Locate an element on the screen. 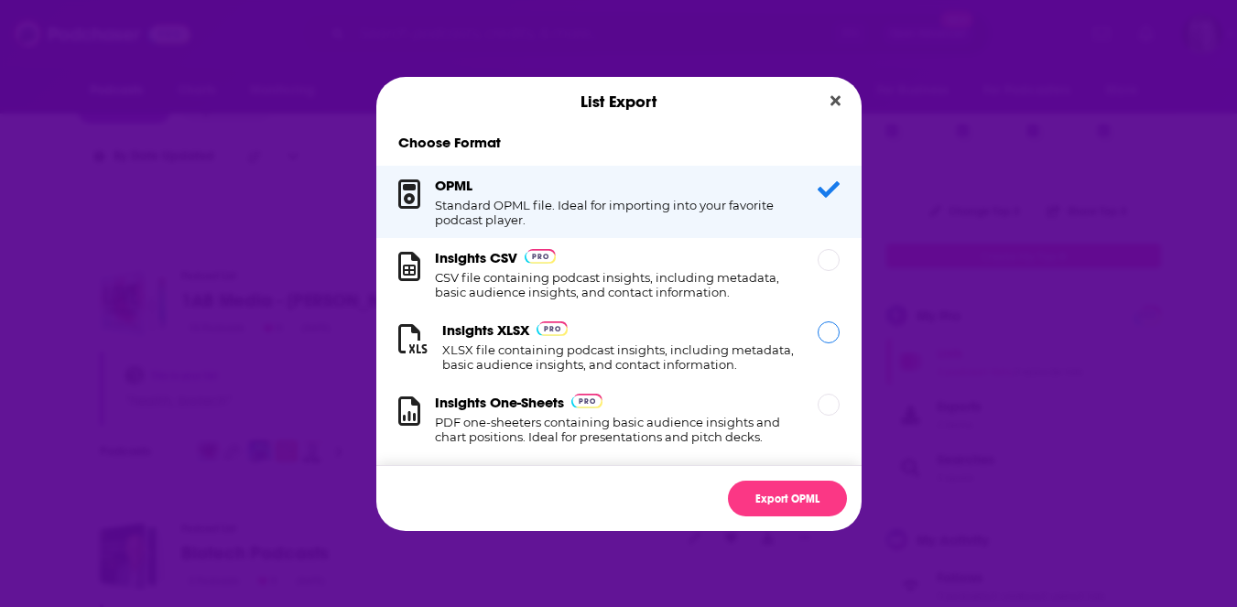 Image resolution: width=1237 pixels, height=607 pixels. button: Close is located at coordinates (835, 101).